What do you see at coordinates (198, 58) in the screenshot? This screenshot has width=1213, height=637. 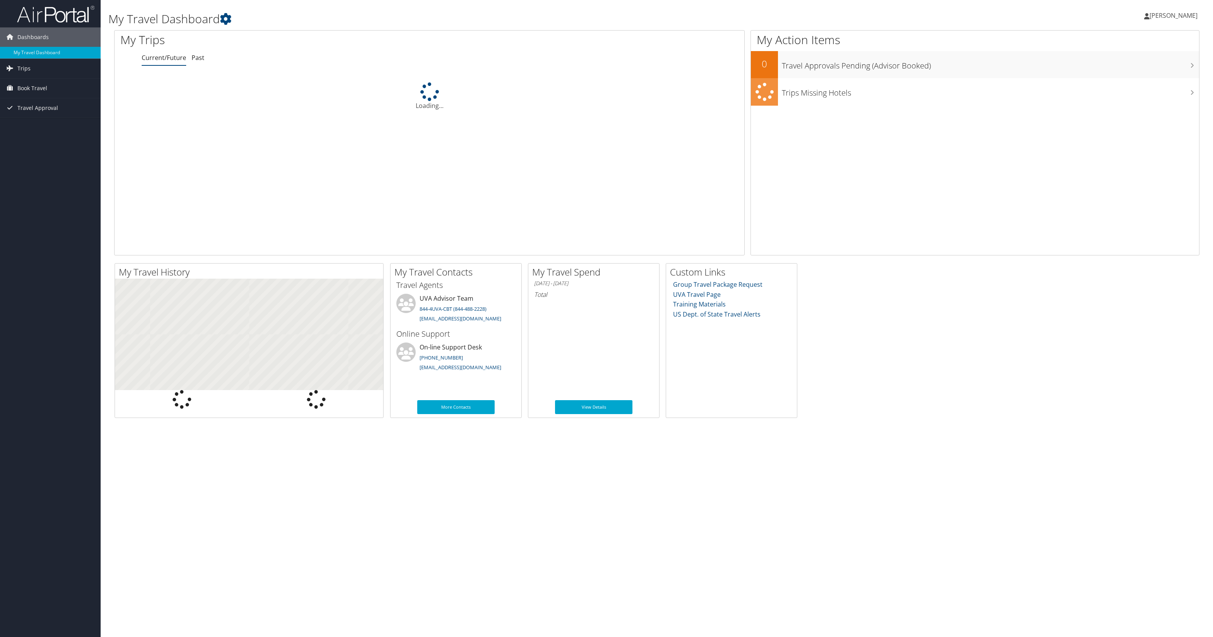 I see `a: Past` at bounding box center [198, 58].